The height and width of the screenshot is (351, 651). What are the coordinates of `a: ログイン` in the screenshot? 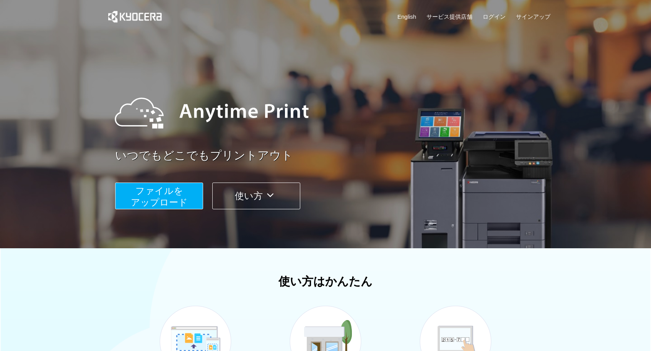 It's located at (494, 16).